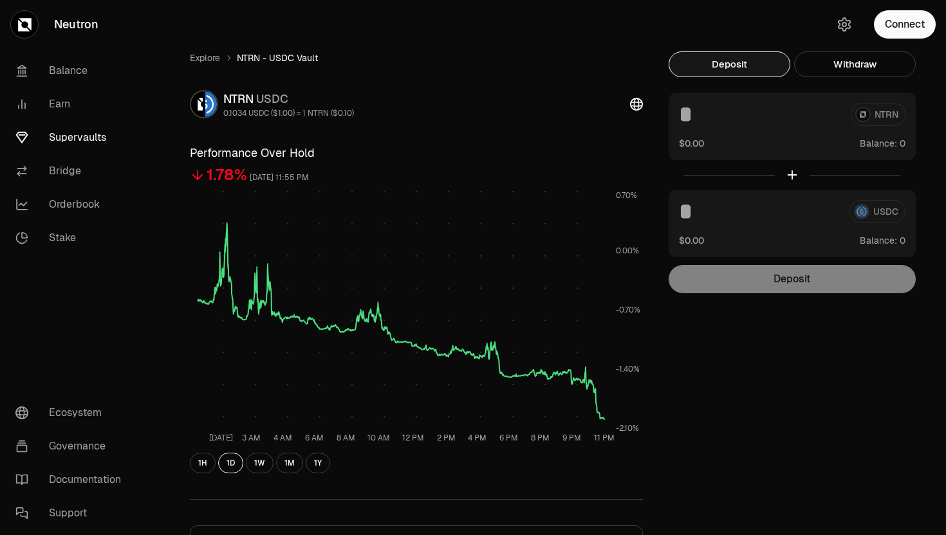 This screenshot has width=946, height=535. I want to click on tspan: 2 PM, so click(446, 438).